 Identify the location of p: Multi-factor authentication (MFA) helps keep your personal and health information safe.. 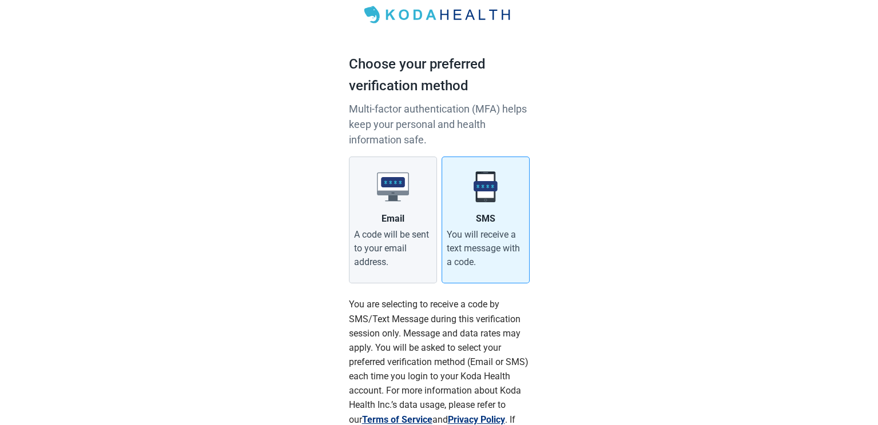
(439, 124).